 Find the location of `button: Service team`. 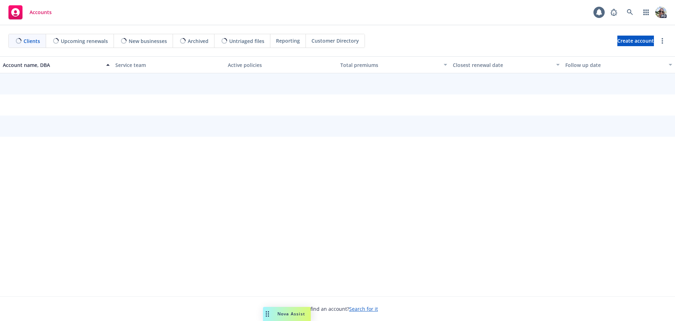

button: Service team is located at coordinates (169, 65).